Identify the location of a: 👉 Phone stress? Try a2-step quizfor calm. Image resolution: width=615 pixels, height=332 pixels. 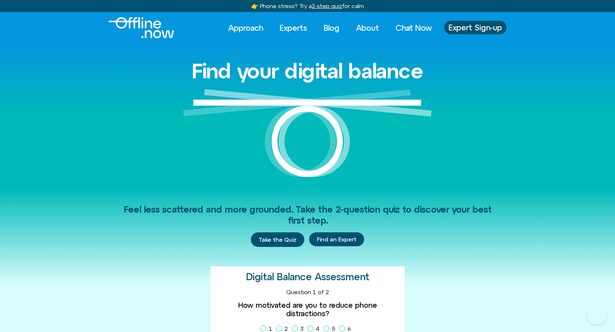
(308, 6).